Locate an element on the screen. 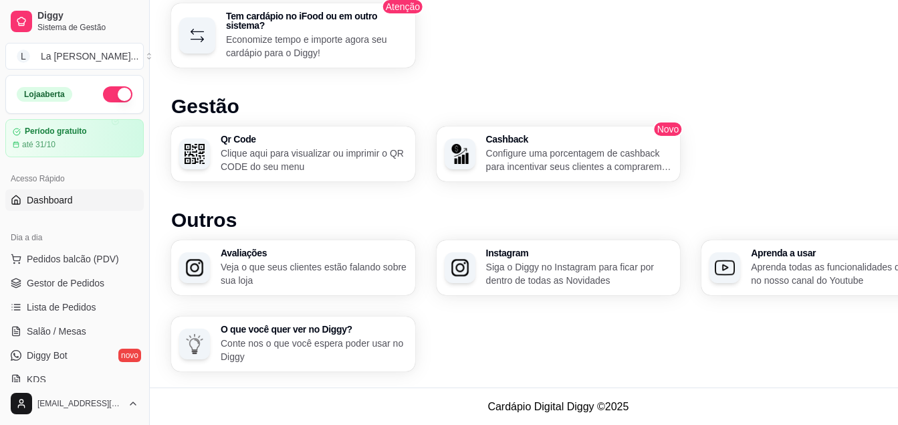 The height and width of the screenshot is (425, 898). h3: Tem cardápio no iFood ou em outro sistema? is located at coordinates (316, 21).